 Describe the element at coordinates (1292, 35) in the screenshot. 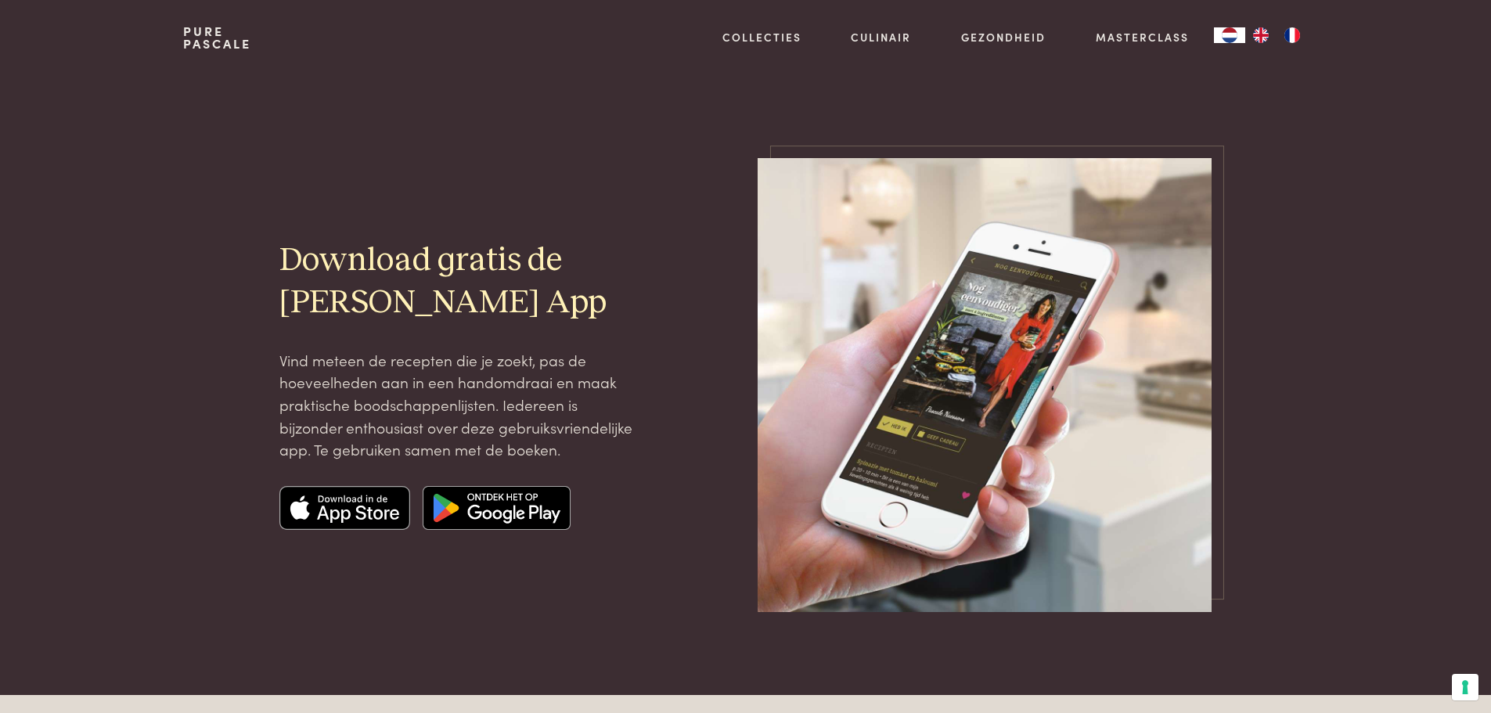

I see `a: FR` at that location.